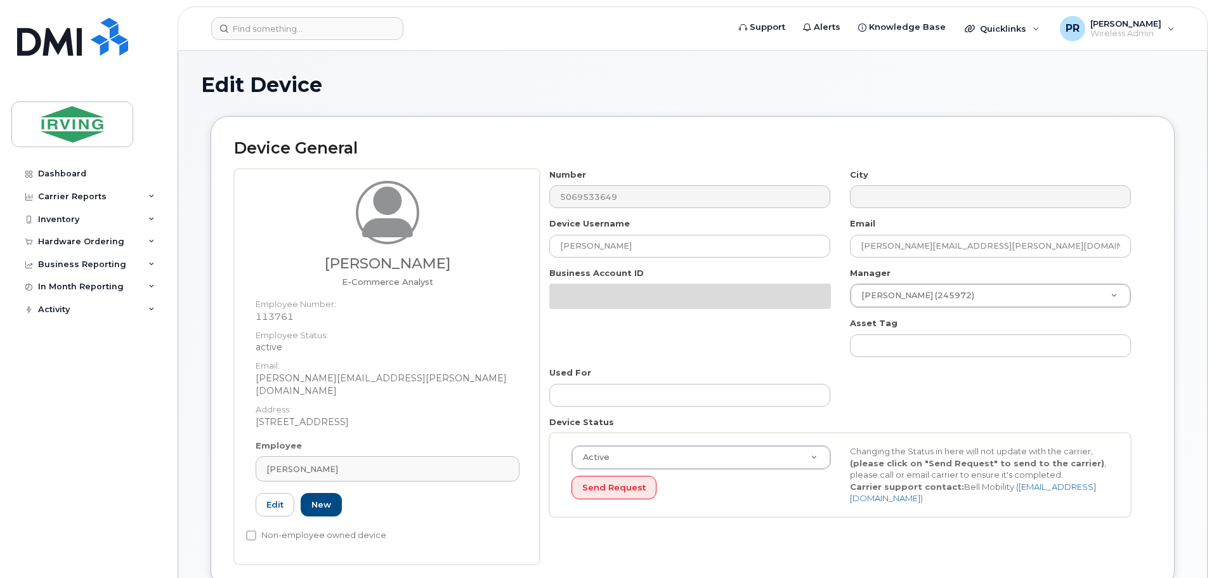 This screenshot has height=578, width=1214. I want to click on label: City, so click(859, 174).